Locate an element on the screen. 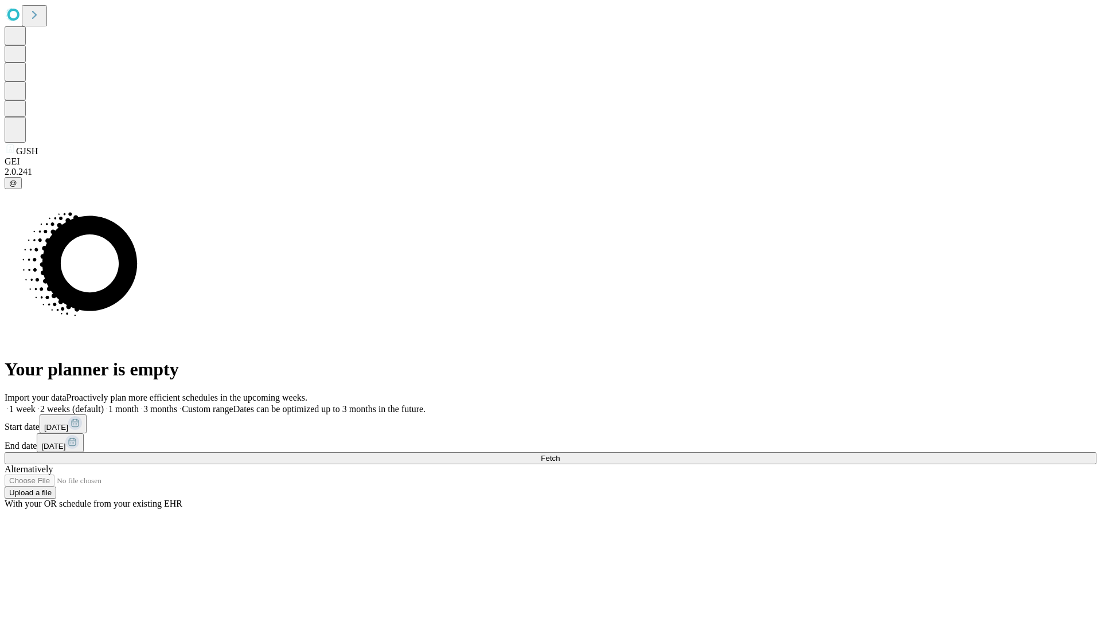 This screenshot has height=619, width=1101. span: 1 week is located at coordinates (22, 409).